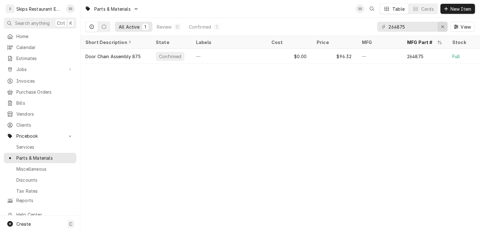 The width and height of the screenshot is (480, 232). What do you see at coordinates (40, 23) in the screenshot?
I see `button: Search anythingCtrlK` at bounding box center [40, 23].